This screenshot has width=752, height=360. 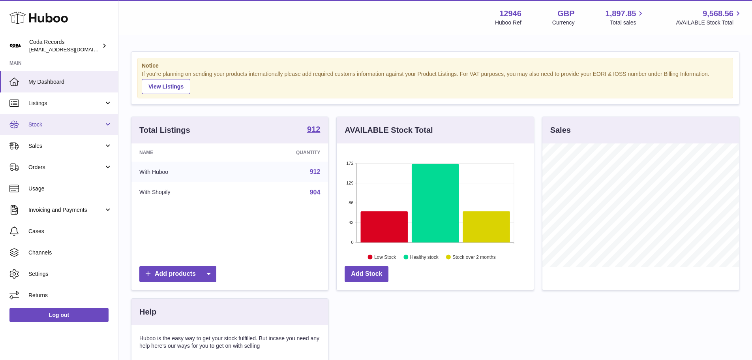 What do you see at coordinates (351, 222) in the screenshot?
I see `text: 43` at bounding box center [351, 222].